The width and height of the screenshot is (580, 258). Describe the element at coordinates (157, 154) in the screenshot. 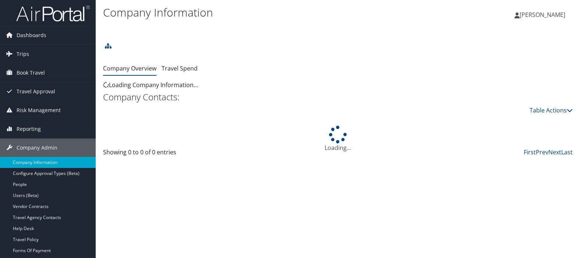

I see `div: Showing 0 to 0 of 0 entries` at that location.